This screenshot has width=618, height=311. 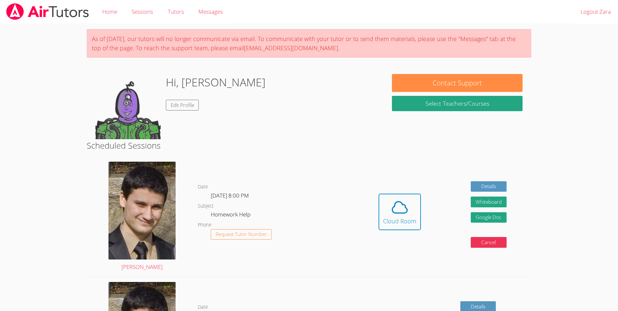 What do you see at coordinates (457, 83) in the screenshot?
I see `button: Contact Support` at bounding box center [457, 83].